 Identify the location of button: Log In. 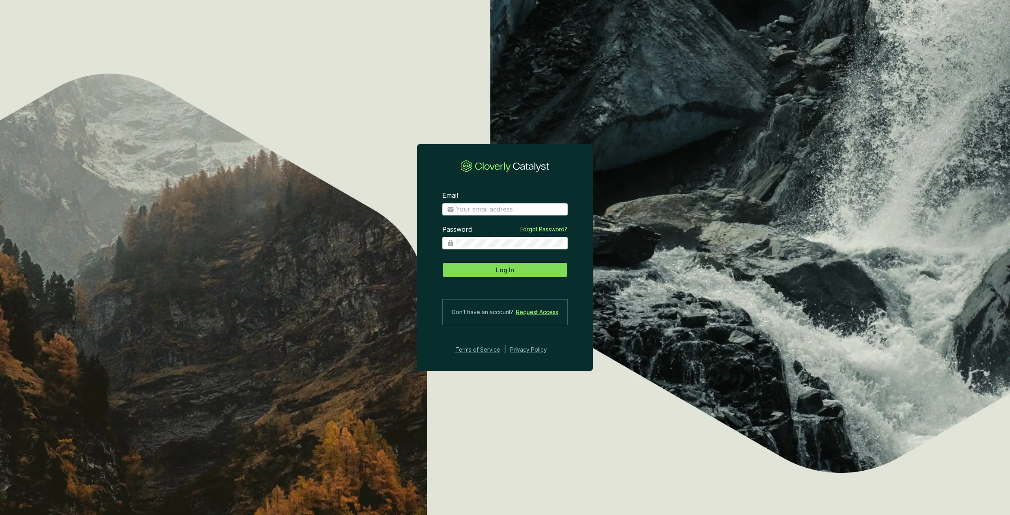
(505, 270).